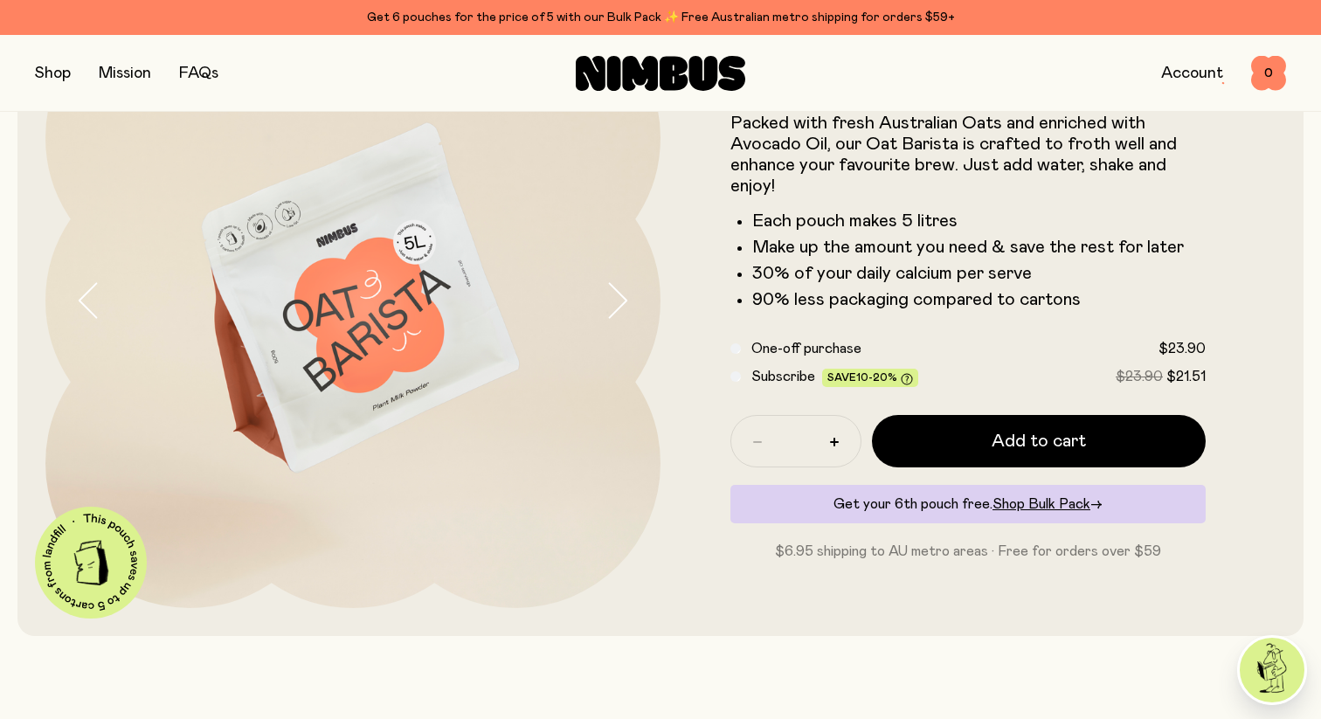 This screenshot has height=719, width=1321. Describe the element at coordinates (968, 155) in the screenshot. I see `p: Packed with fresh Australian Oats and enriched with Avocado Oil, our Oat Barista is crafted to fr...` at that location.